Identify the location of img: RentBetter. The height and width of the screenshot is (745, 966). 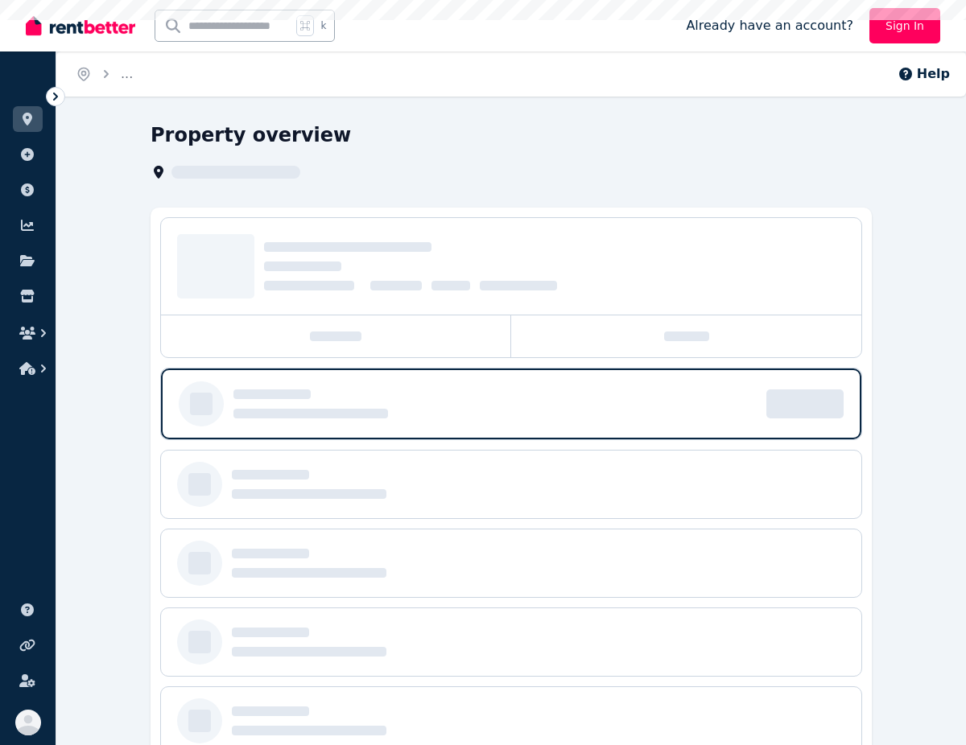
(80, 26).